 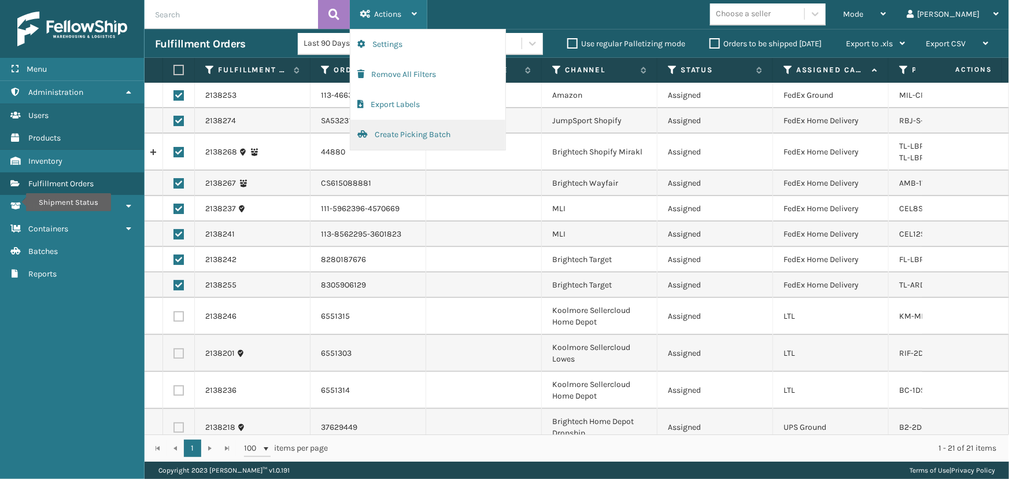 What do you see at coordinates (348, 43) in the screenshot?
I see `div: Last 90 Days` at bounding box center [348, 43].